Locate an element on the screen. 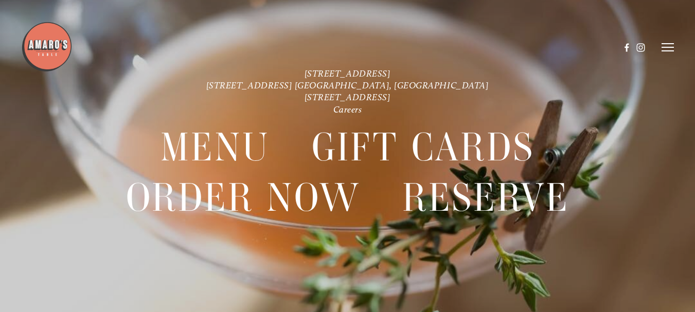  img: Amaro's Table is located at coordinates (47, 47).